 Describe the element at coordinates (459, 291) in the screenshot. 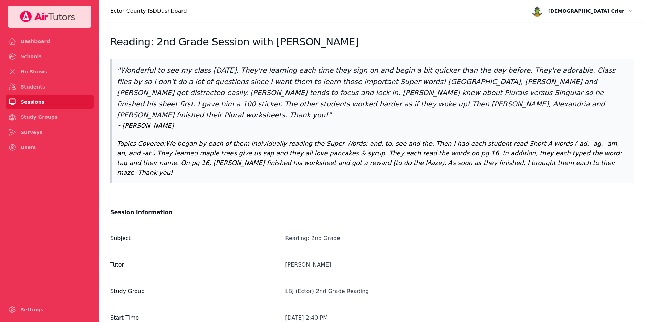

I see `div: LBJ (Ector) 2nd Grade Reading` at that location.